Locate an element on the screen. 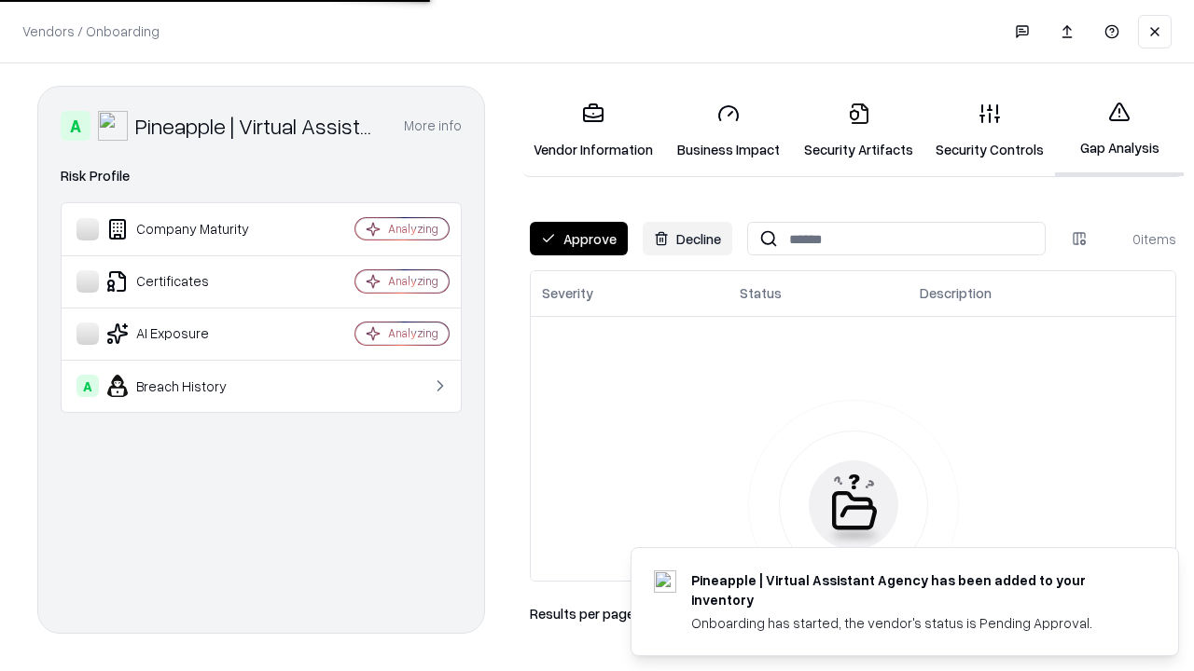 The width and height of the screenshot is (1194, 671). p: Results per page: is located at coordinates (583, 614).